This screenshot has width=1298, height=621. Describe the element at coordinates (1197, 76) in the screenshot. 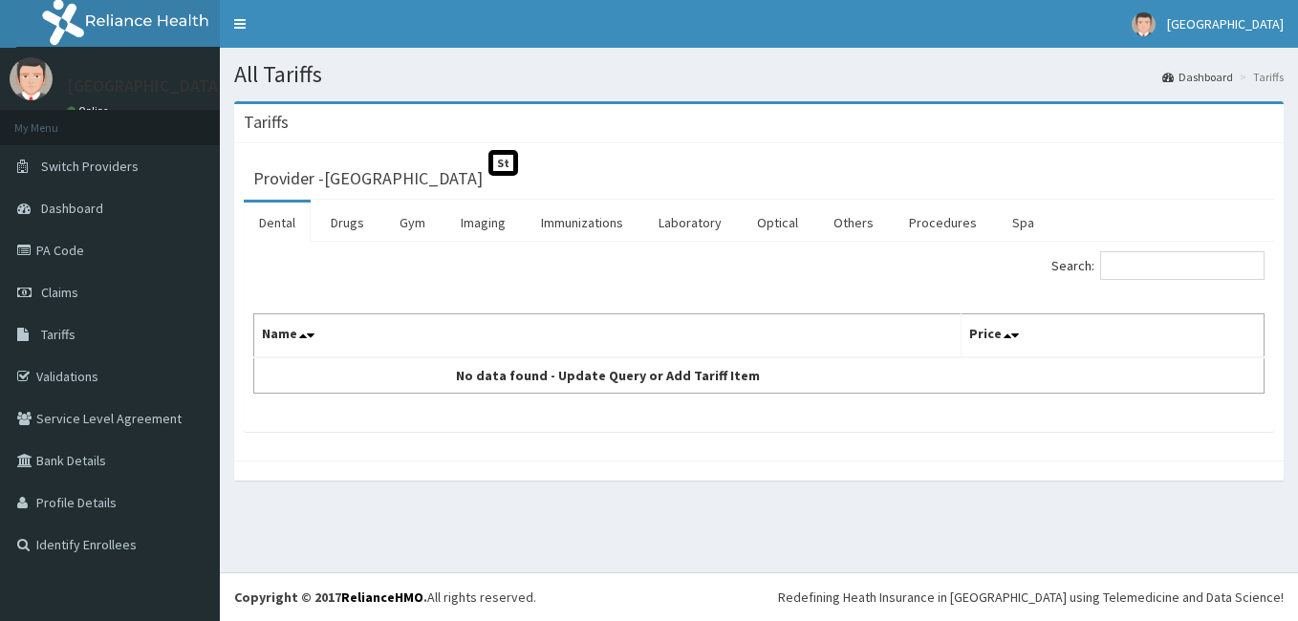

I see `a: Dashboard` at that location.